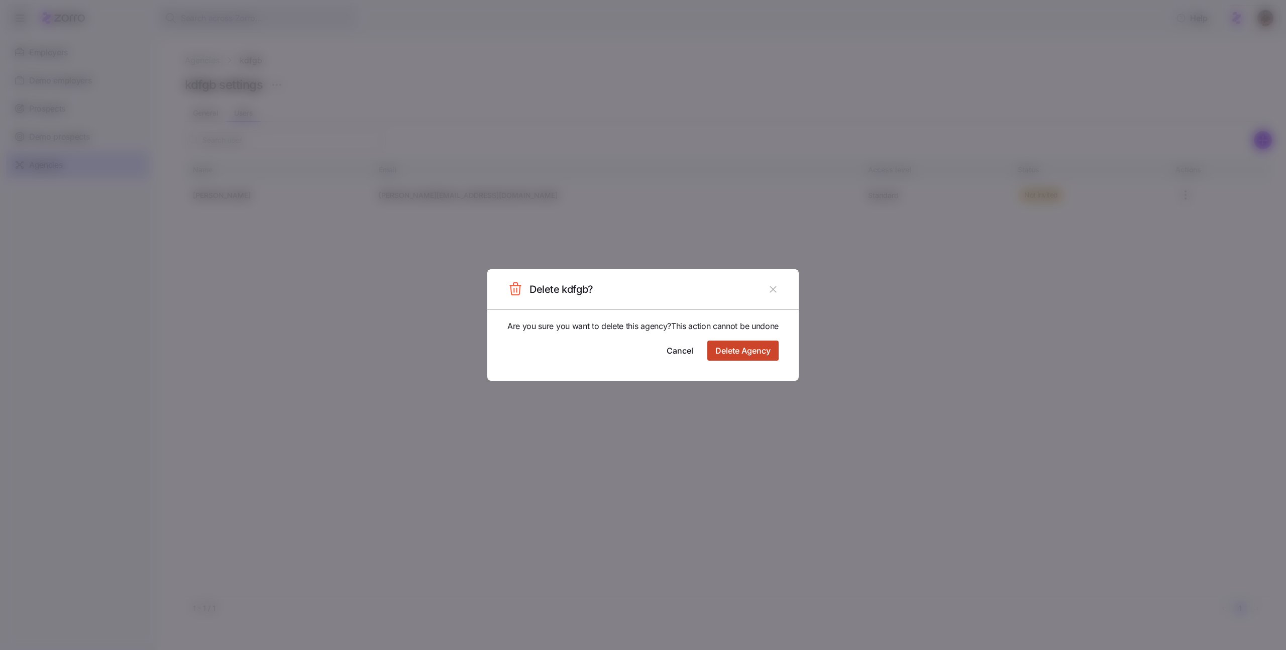  I want to click on span: Delete Agency, so click(743, 351).